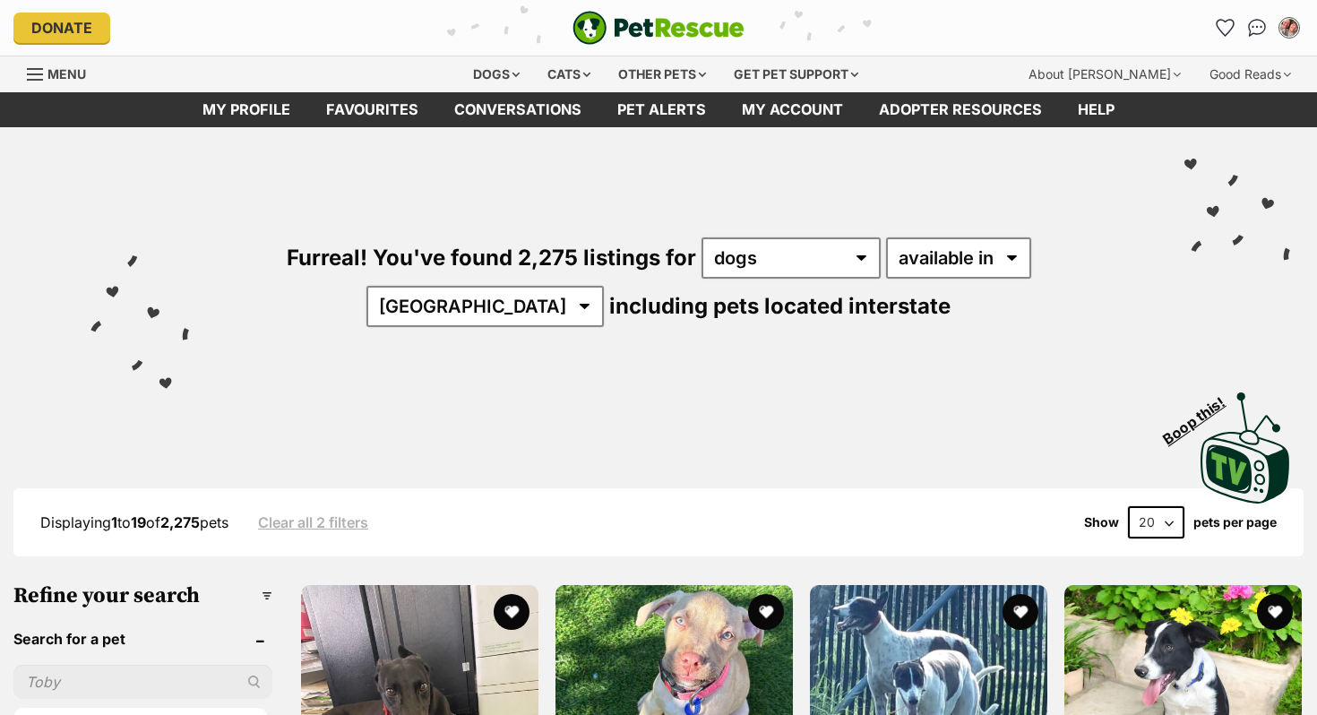 This screenshot has height=715, width=1317. Describe the element at coordinates (662, 74) in the screenshot. I see `div: Other pets` at that location.